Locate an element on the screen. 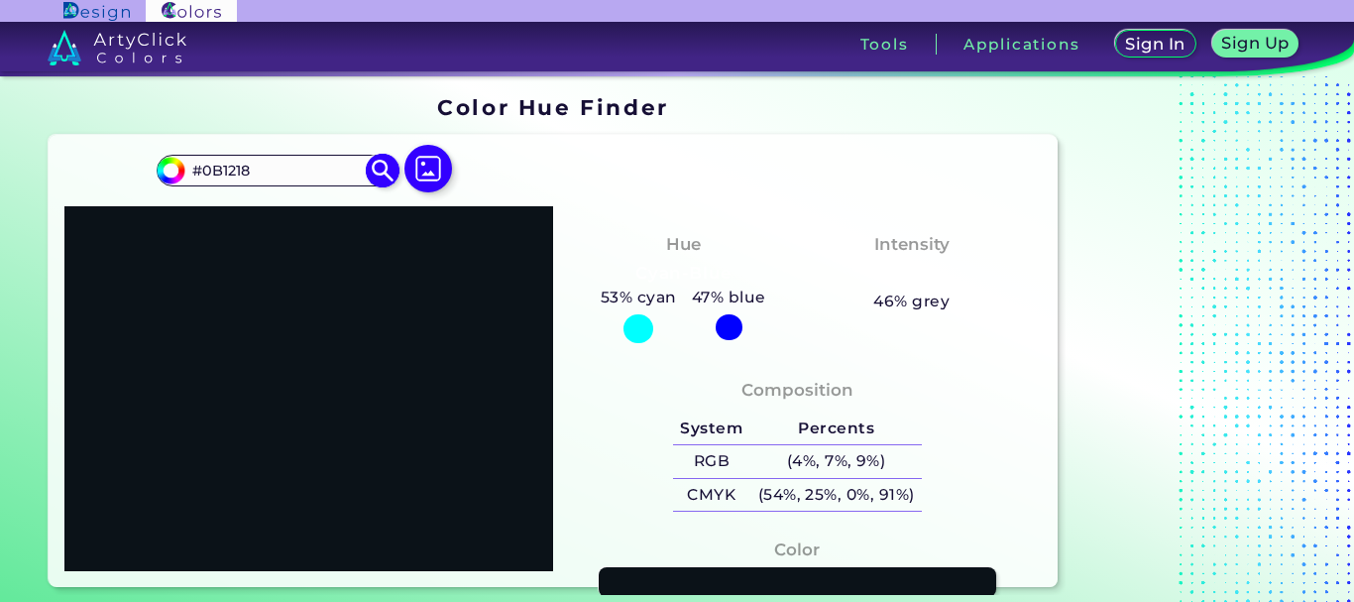 The width and height of the screenshot is (1354, 602). a: Sign In is located at coordinates (1155, 44).